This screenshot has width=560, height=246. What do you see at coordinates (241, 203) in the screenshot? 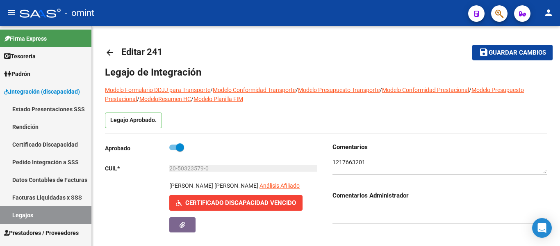
I see `span: Certificado Discapacidad Vencido` at bounding box center [241, 203].